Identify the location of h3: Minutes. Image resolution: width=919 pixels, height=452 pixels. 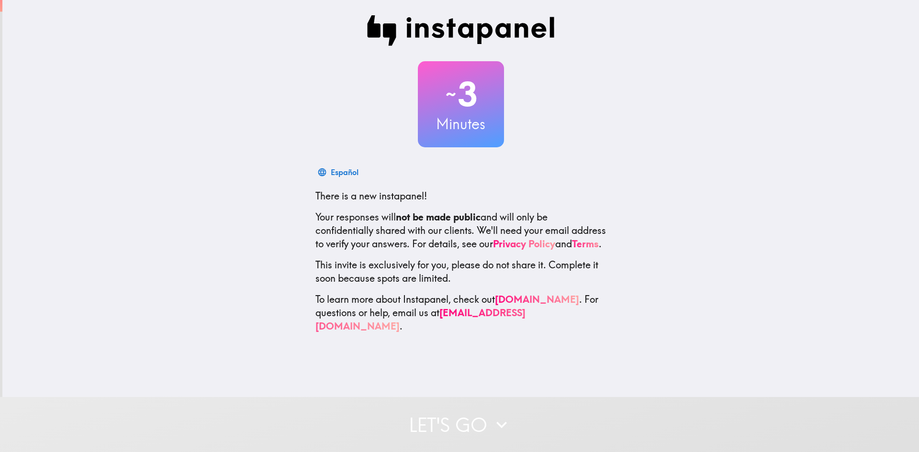
(461, 124).